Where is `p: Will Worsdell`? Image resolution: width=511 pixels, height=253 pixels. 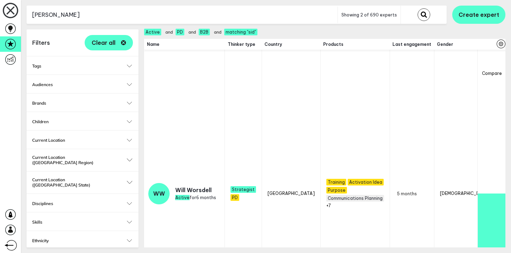 p: Will Worsdell is located at coordinates (196, 190).